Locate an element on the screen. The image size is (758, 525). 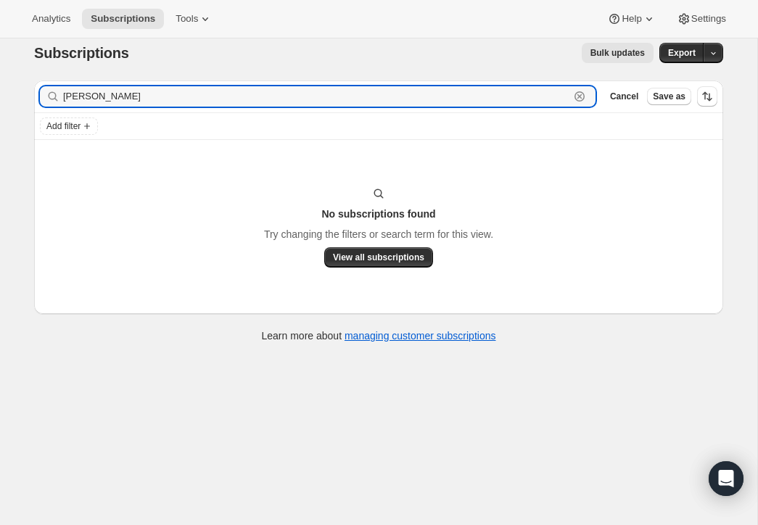
button: Help is located at coordinates (631, 19).